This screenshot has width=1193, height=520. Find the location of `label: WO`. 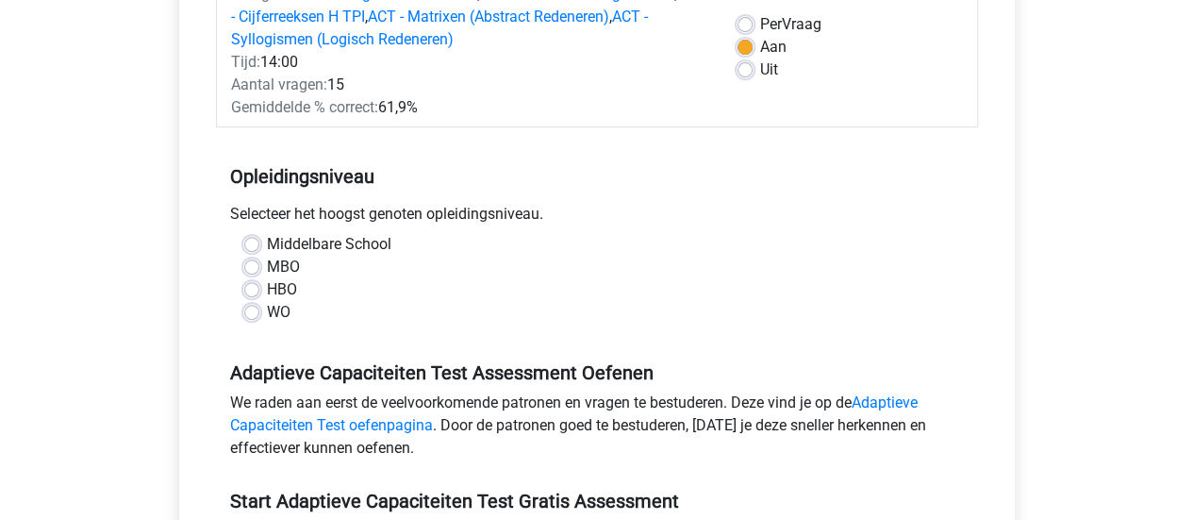

label: WO is located at coordinates (278, 312).